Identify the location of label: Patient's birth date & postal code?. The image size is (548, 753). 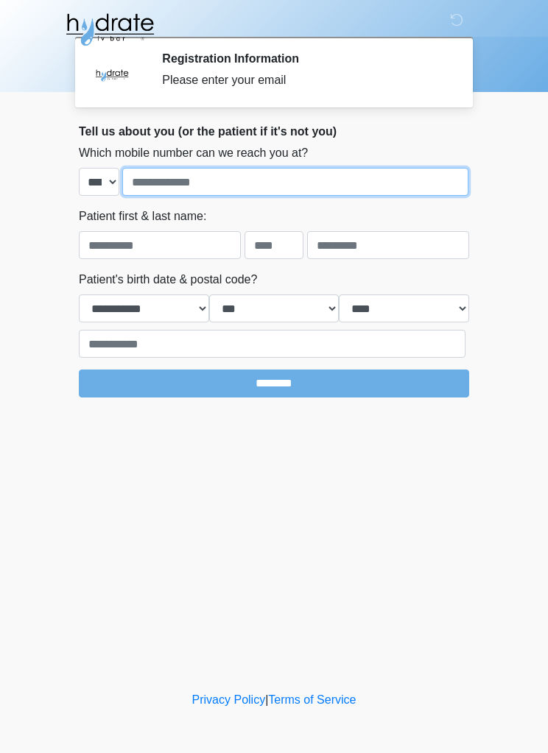
(168, 280).